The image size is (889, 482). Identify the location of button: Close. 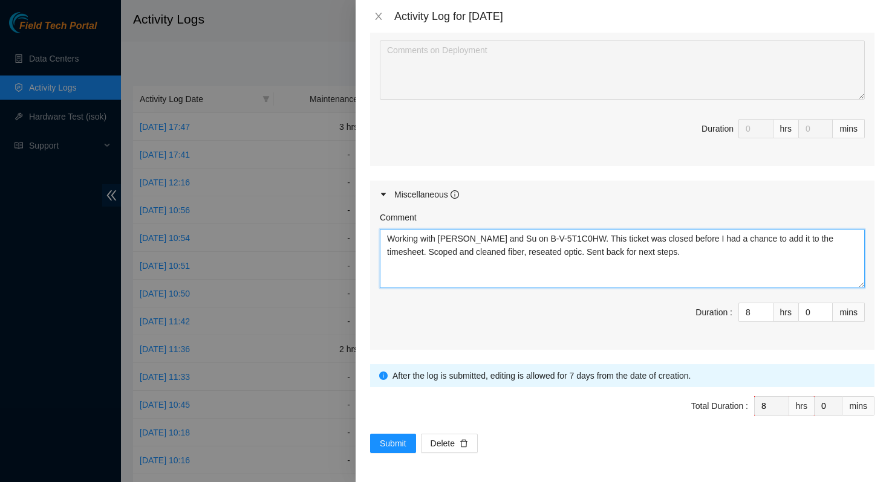
(378, 16).